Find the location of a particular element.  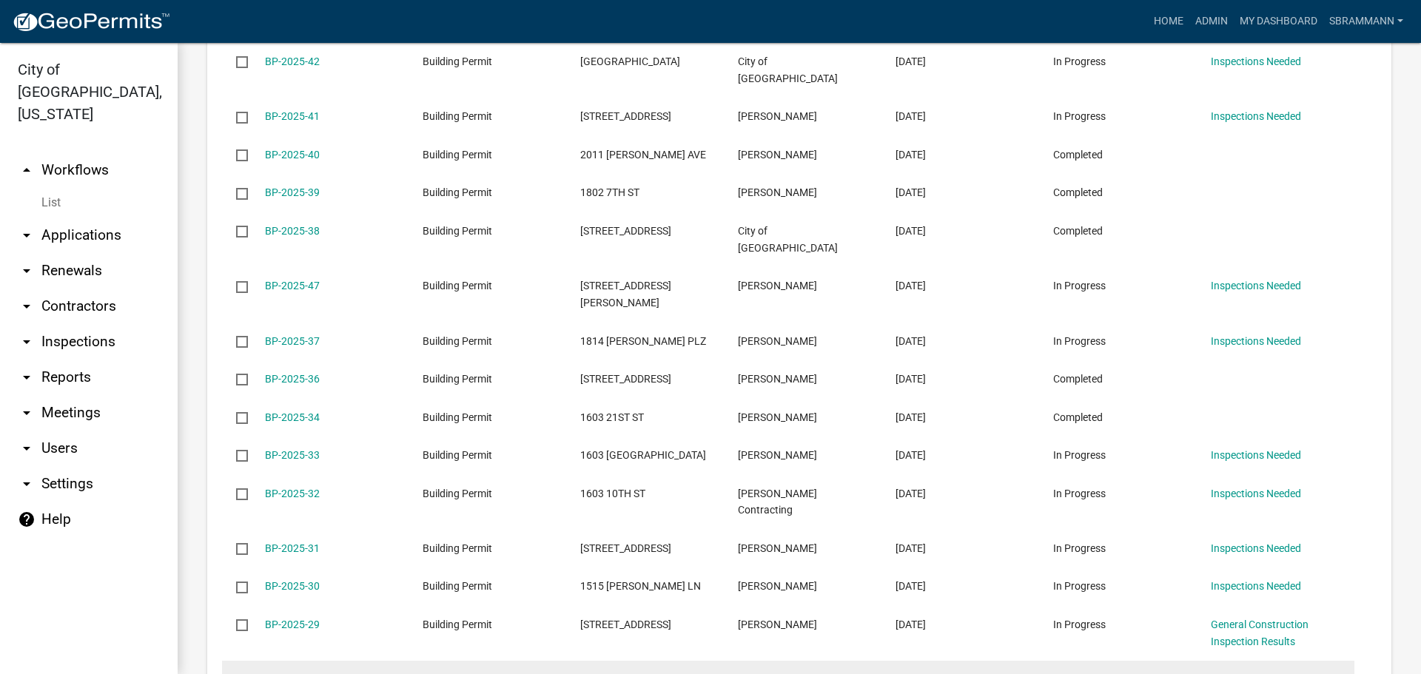

span: Natalia Ewing is located at coordinates (777, 155).